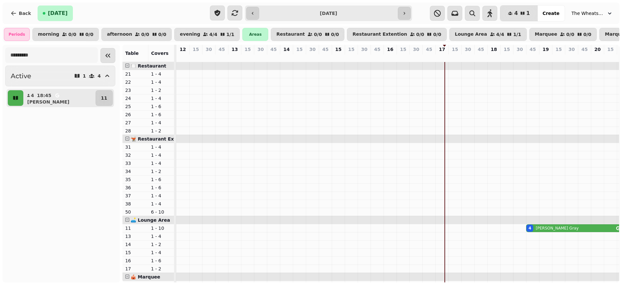  What do you see at coordinates (32, 95) in the screenshot?
I see `p: 4` at bounding box center [32, 95].